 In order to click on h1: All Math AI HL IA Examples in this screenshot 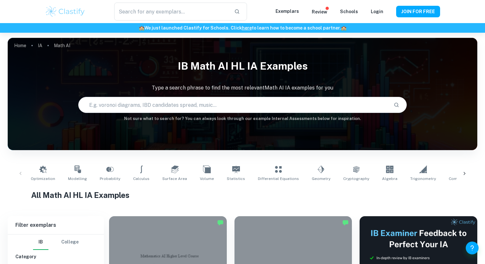, I will do `click(243, 195)`.